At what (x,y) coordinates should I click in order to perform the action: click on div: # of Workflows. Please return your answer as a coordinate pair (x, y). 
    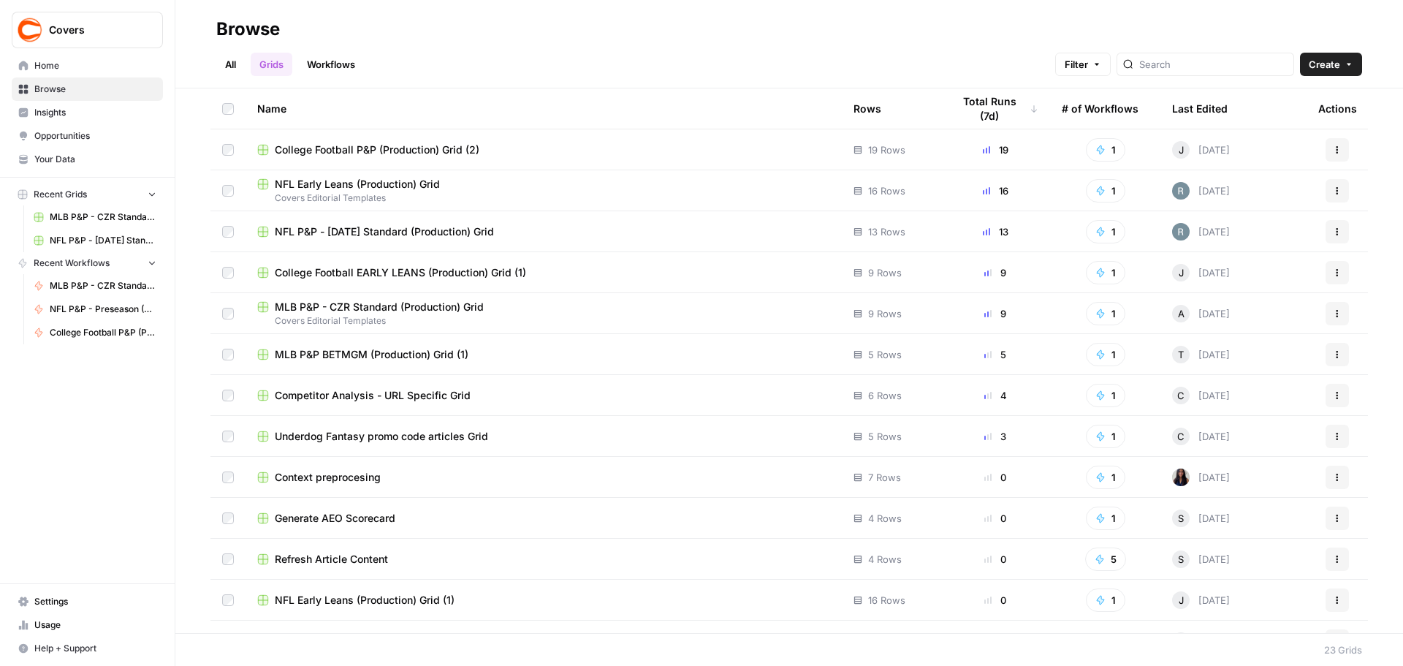
    Looking at the image, I should click on (1100, 108).